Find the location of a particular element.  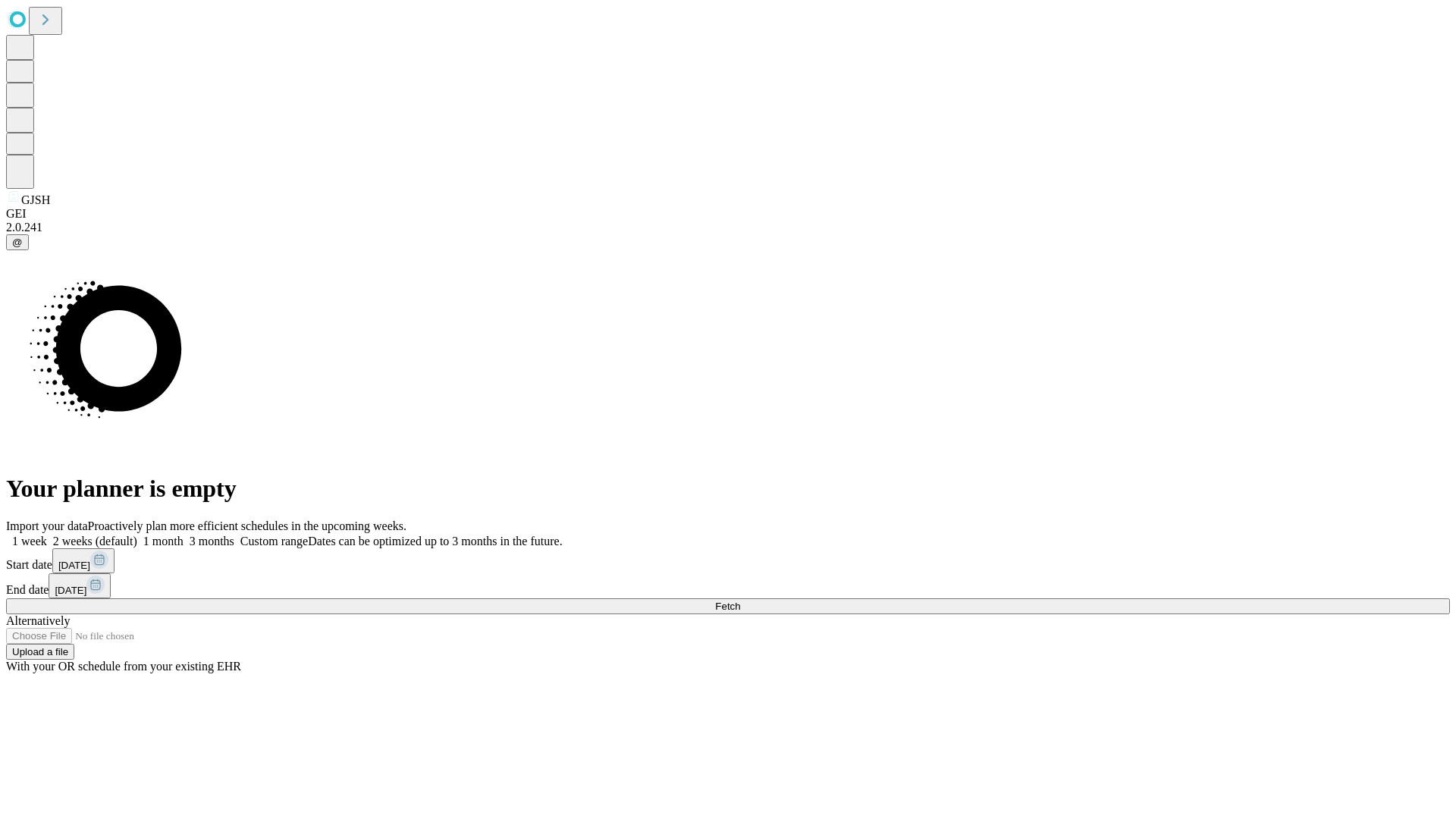

div: GEI is located at coordinates (728, 214).